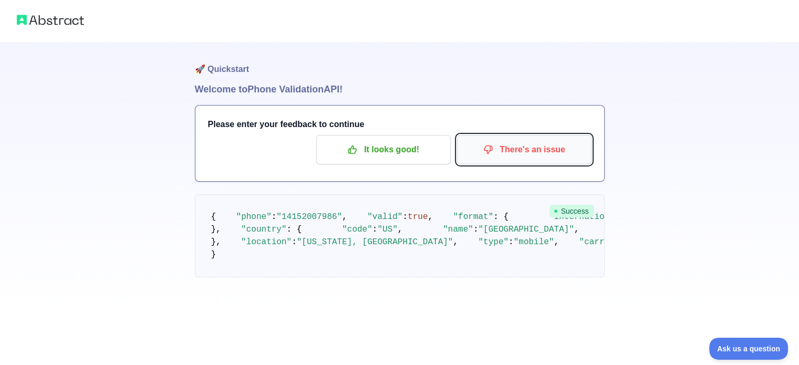 The width and height of the screenshot is (799, 365). What do you see at coordinates (266, 242) in the screenshot?
I see `span: "location"` at bounding box center [266, 242].